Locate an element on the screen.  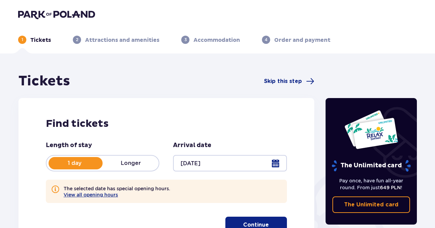
p: Arrival date is located at coordinates (192, 145).